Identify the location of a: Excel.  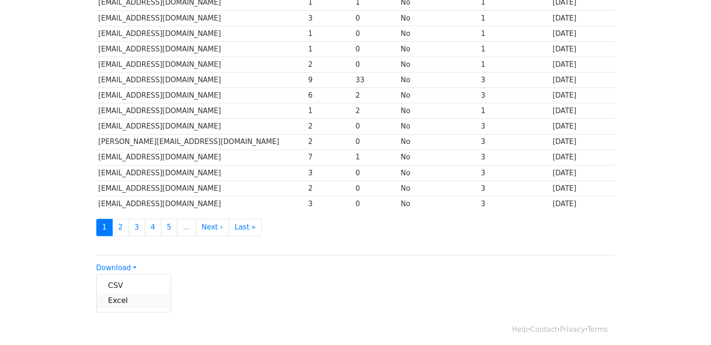
(134, 300).